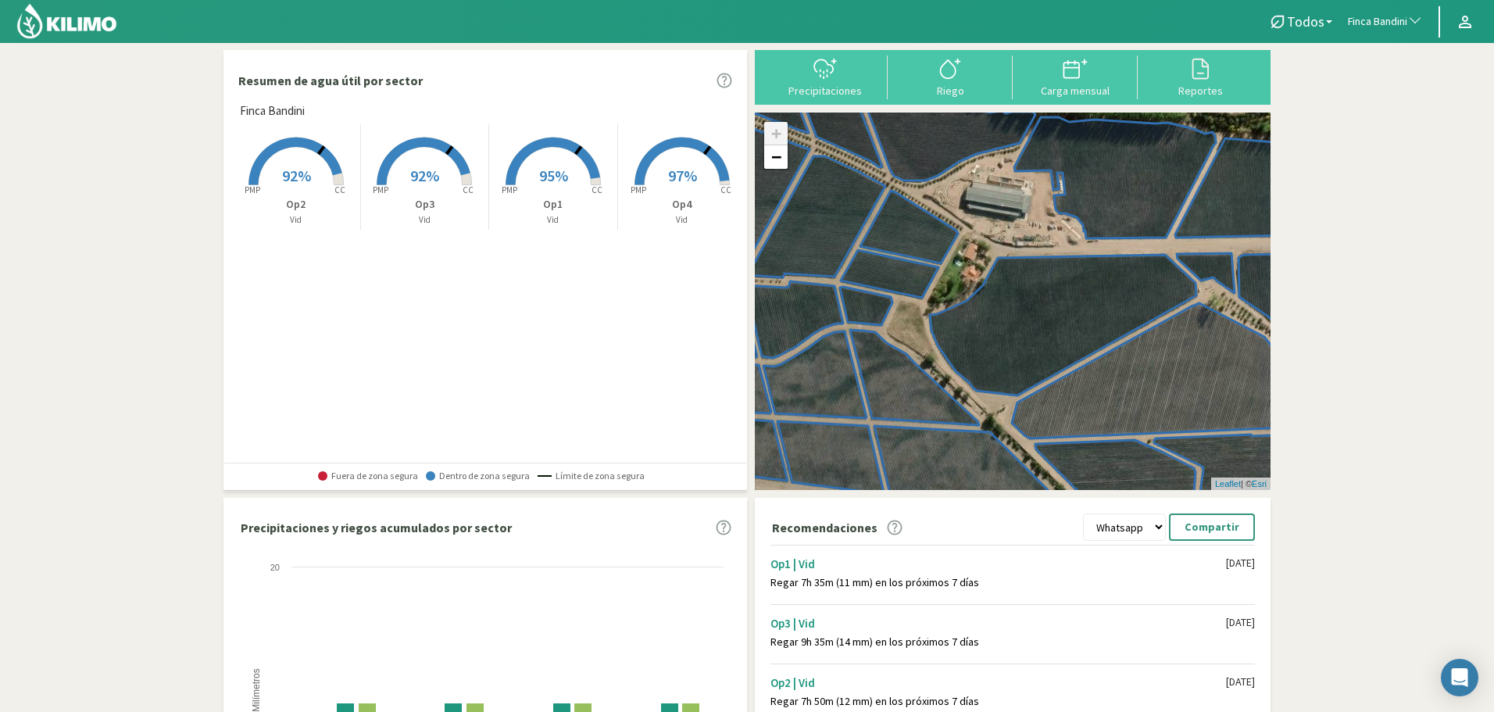  I want to click on button: Riego, so click(950, 76).